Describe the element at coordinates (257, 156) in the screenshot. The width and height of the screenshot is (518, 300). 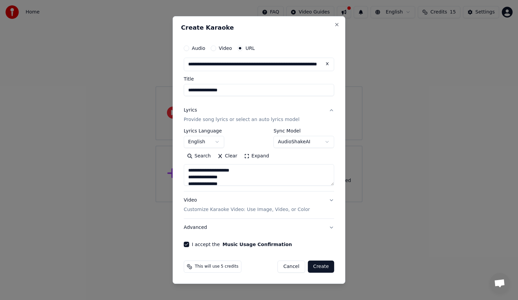
I see `button: Expand` at that location.